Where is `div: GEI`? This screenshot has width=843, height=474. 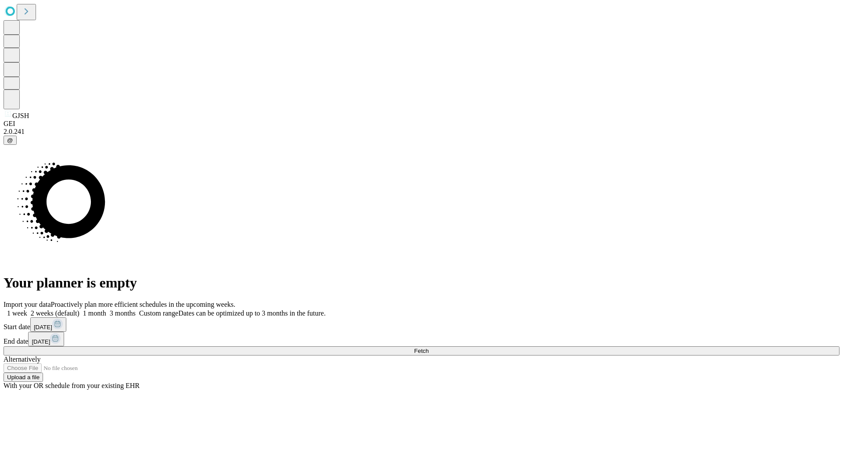 div: GEI is located at coordinates (422, 124).